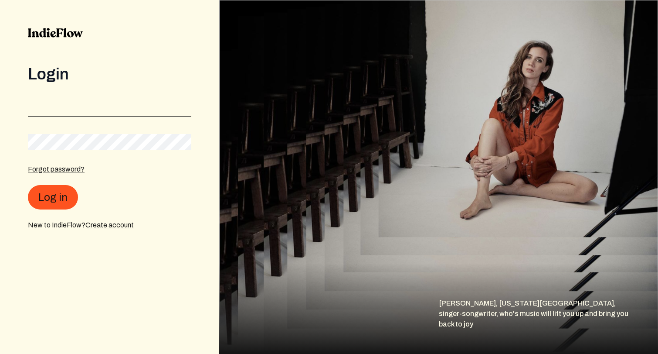  Describe the element at coordinates (56, 169) in the screenshot. I see `a: Forgot password?` at that location.